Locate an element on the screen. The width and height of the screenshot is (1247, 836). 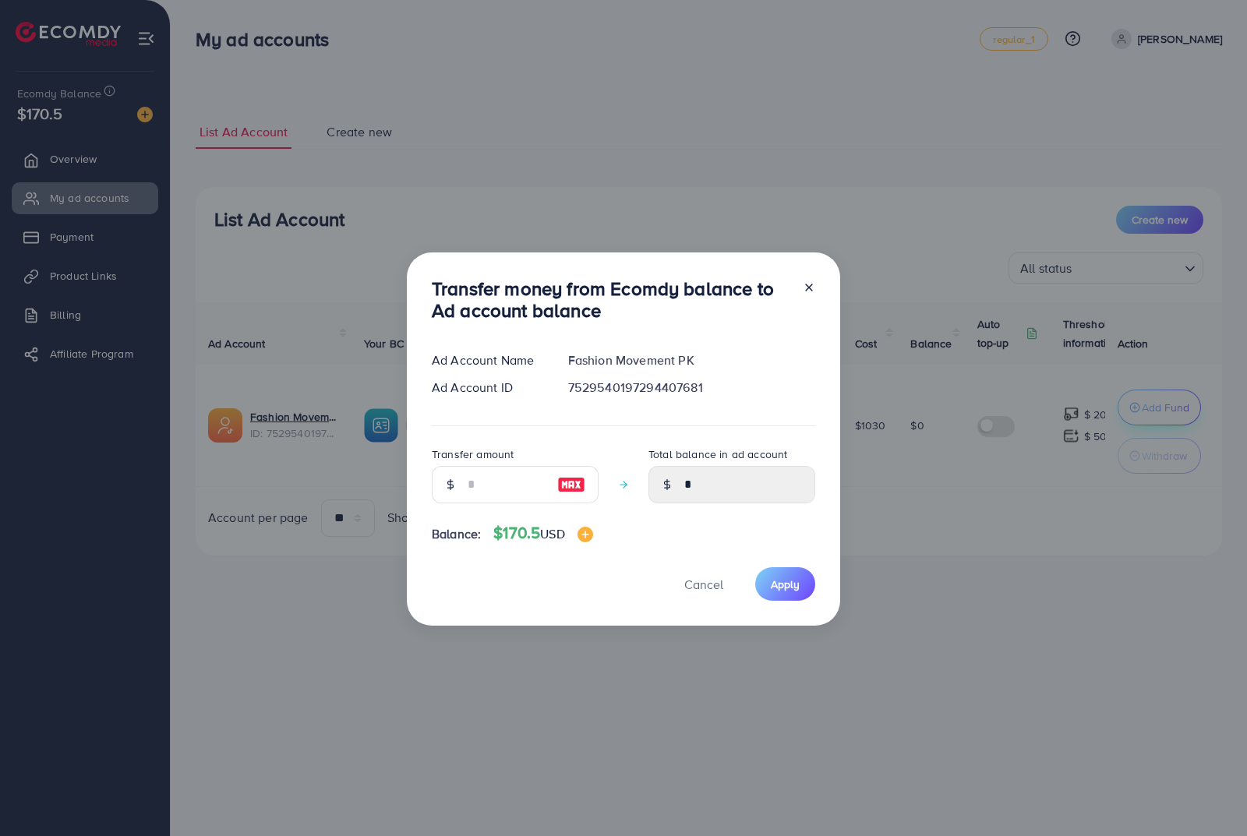
span: Balance: is located at coordinates (456, 534).